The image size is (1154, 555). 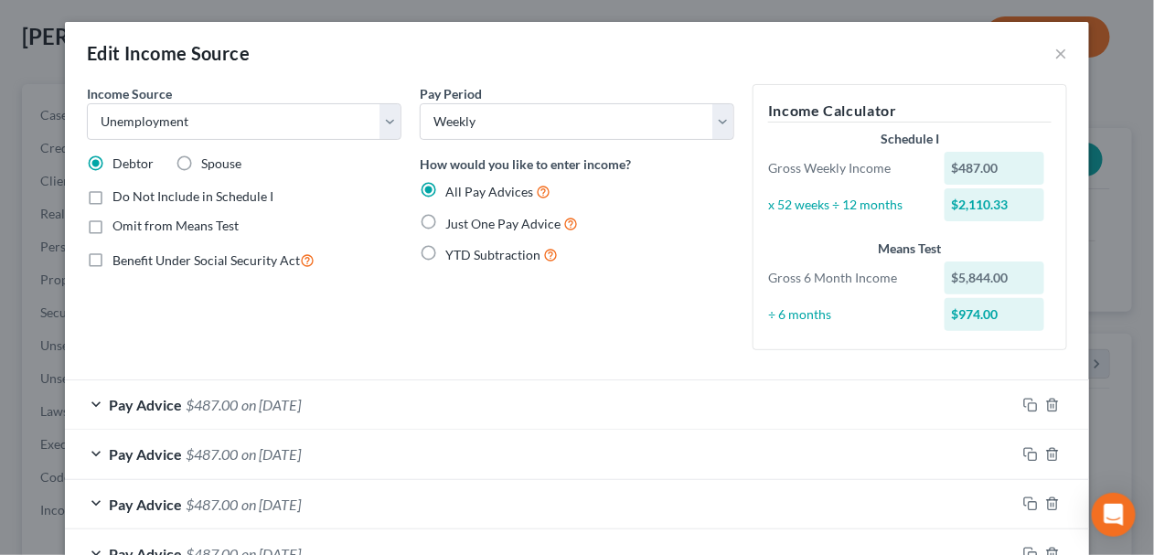 What do you see at coordinates (1113, 515) in the screenshot?
I see `div: Open Intercom Messenger` at bounding box center [1113, 515].